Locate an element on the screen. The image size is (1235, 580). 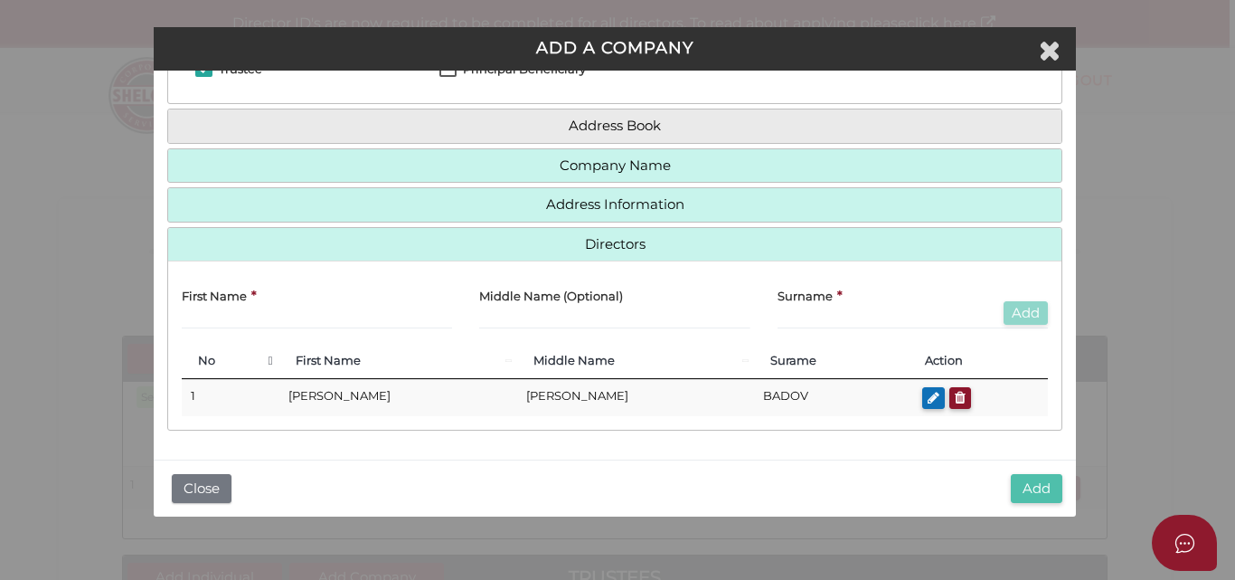
th: First Name: activate to sort column ascending is located at coordinates (398, 361).